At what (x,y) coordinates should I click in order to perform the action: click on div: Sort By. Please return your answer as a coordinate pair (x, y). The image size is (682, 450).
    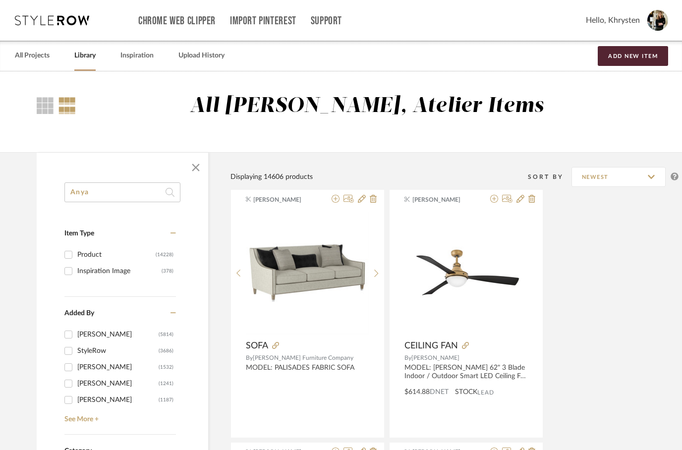
    Looking at the image, I should click on (550, 177).